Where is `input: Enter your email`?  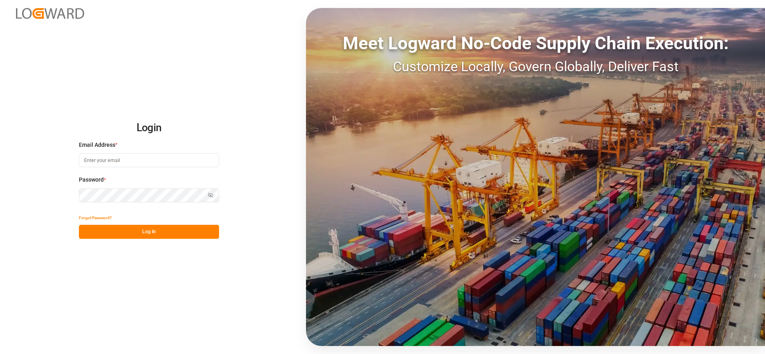 input: Enter your email is located at coordinates (149, 160).